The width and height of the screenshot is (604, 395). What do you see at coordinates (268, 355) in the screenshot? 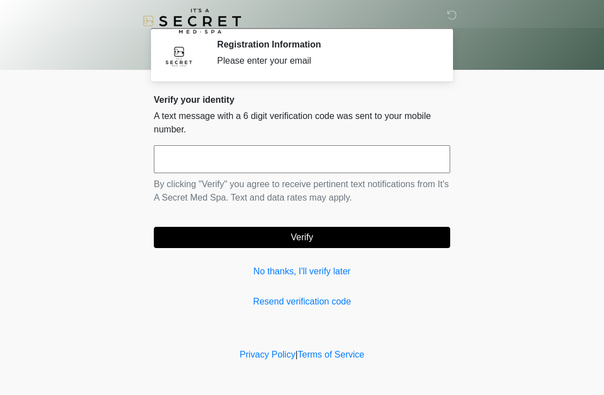
I see `a: Privacy Policy` at bounding box center [268, 355].